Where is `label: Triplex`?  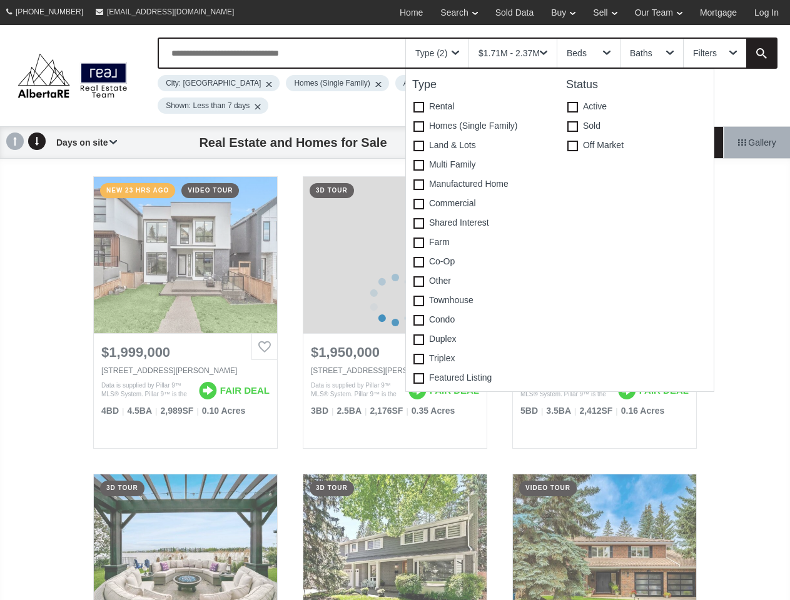
label: Triplex is located at coordinates (483, 359).